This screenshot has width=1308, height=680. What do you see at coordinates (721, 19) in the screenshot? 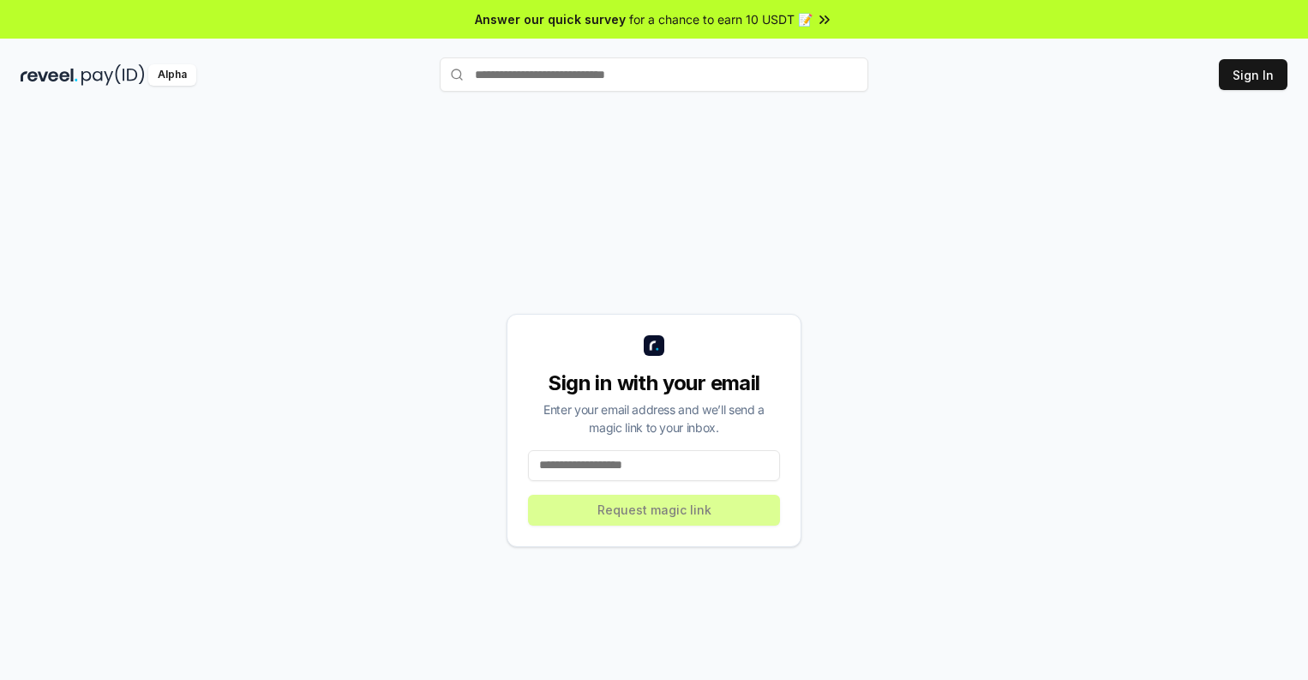
I see `span: for a chance to earn 10 USDT 📝` at bounding box center [721, 19].